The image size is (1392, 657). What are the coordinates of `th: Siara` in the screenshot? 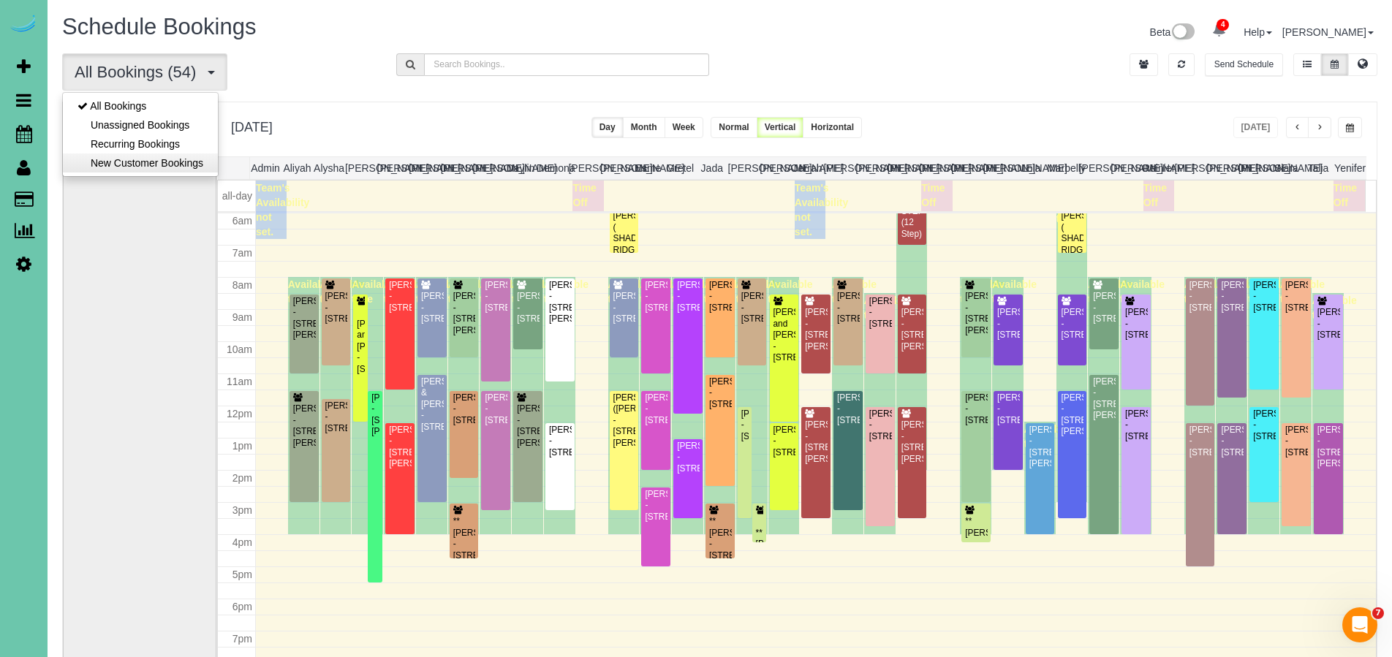 It's located at (1287, 168).